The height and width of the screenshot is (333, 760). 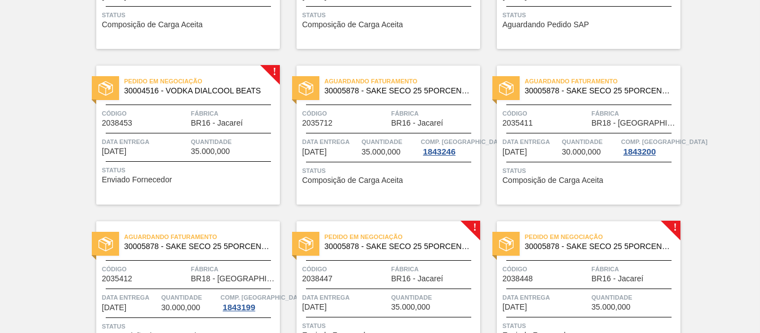 I want to click on span: 2038448, so click(x=518, y=279).